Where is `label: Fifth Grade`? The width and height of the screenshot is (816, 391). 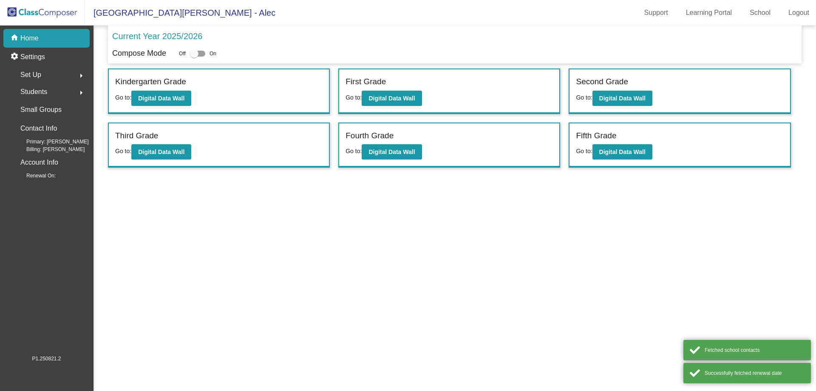
label: Fifth Grade is located at coordinates (596, 136).